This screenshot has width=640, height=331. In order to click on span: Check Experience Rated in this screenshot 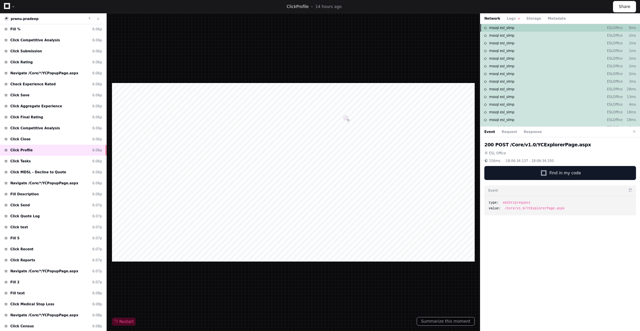, I will do `click(33, 84)`.